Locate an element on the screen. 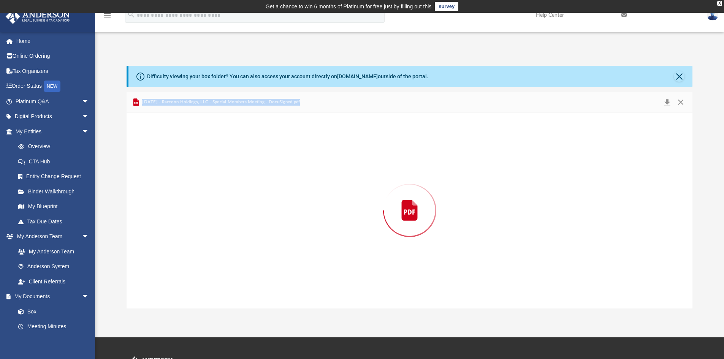 This screenshot has height=359, width=724. a: Anderson System is located at coordinates (54, 267).